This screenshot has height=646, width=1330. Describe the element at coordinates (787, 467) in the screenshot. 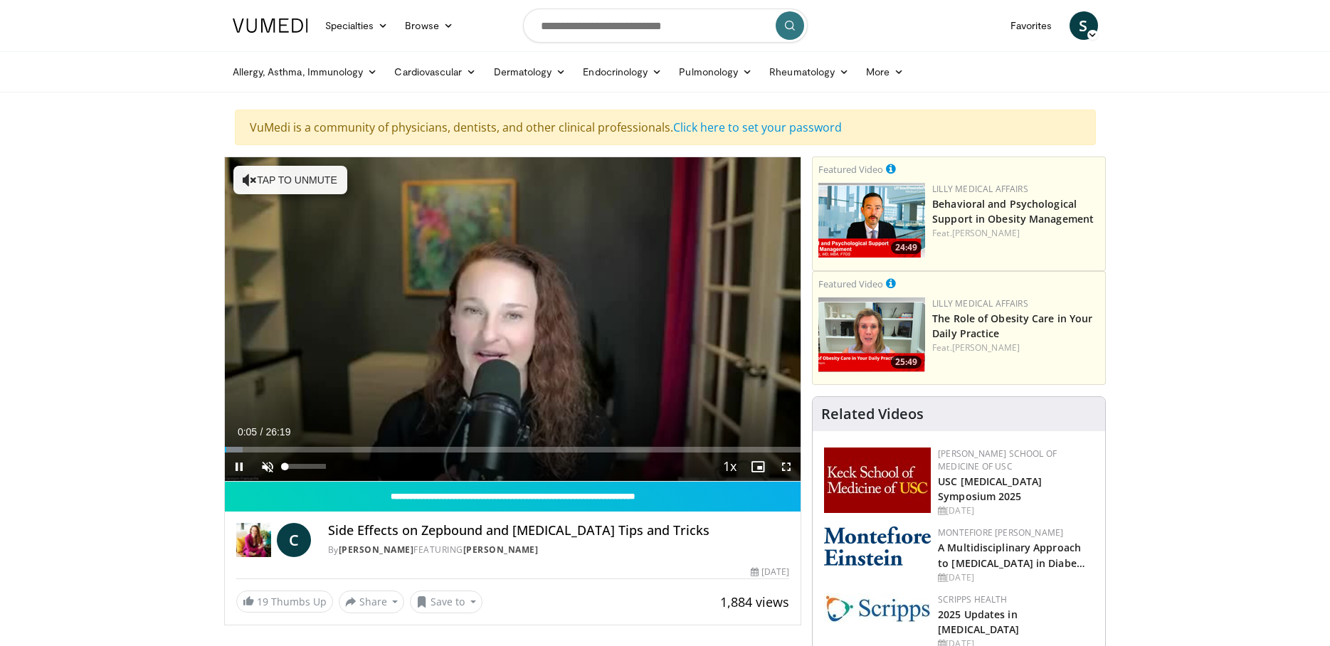

I see `button: Fullscreen` at that location.